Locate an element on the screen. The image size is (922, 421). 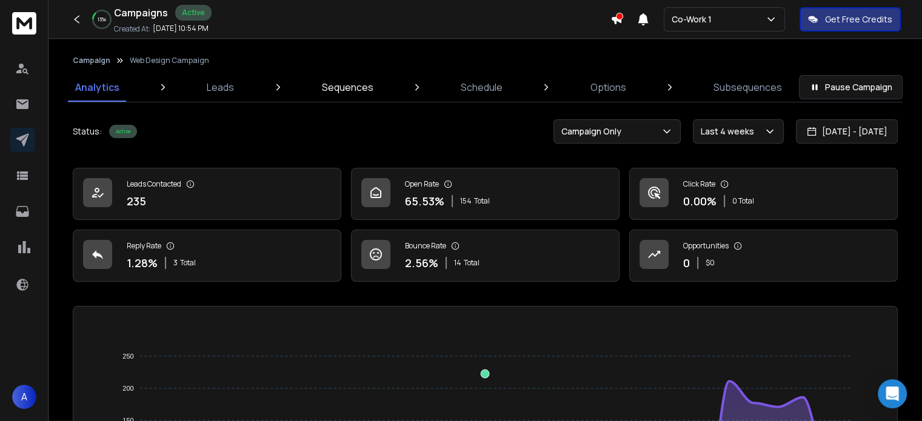
p: Web Design Campaign is located at coordinates (169, 61).